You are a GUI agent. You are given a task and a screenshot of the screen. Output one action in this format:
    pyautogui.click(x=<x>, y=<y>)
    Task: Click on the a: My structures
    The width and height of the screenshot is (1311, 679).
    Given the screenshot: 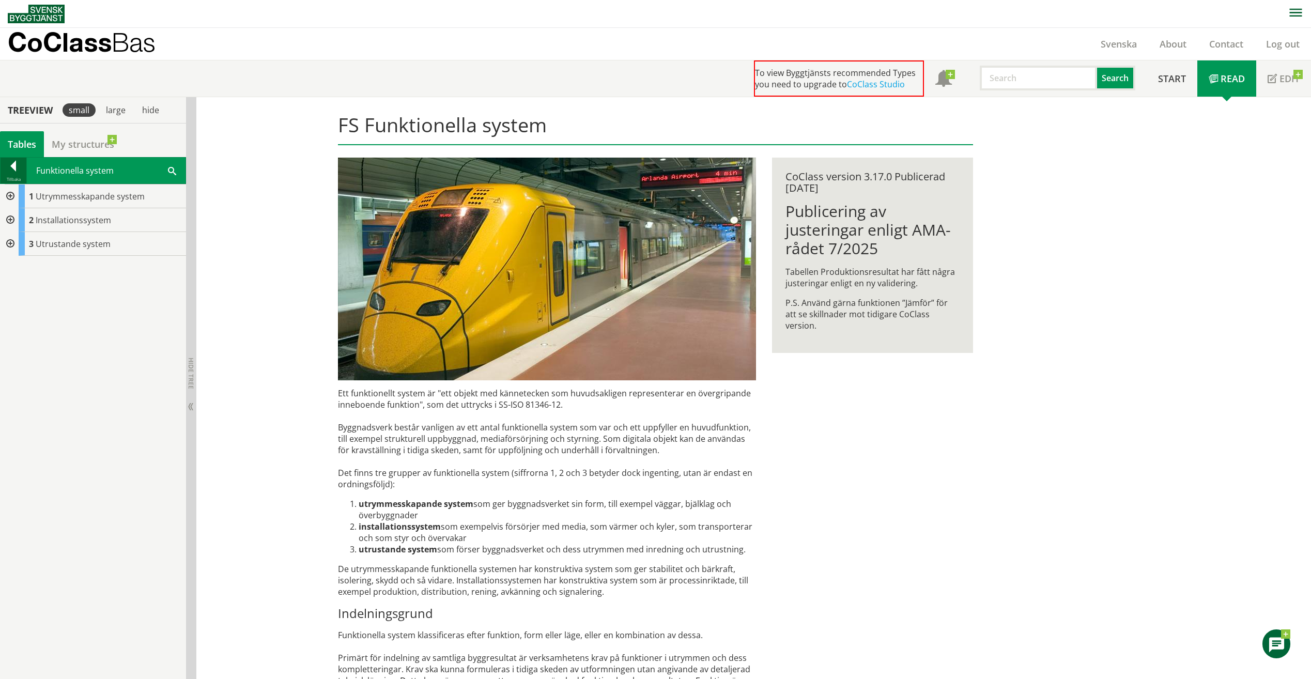 What is the action you would take?
    pyautogui.click(x=83, y=144)
    